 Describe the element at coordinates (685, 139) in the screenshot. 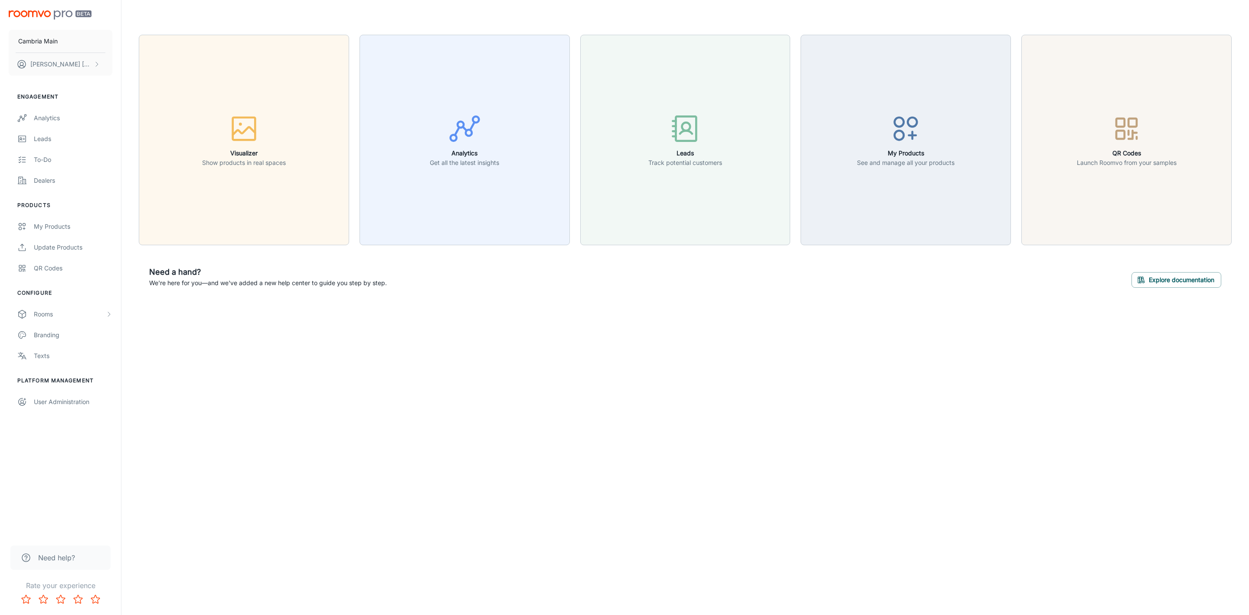

I see `a: LeadsTrack potential customers` at that location.